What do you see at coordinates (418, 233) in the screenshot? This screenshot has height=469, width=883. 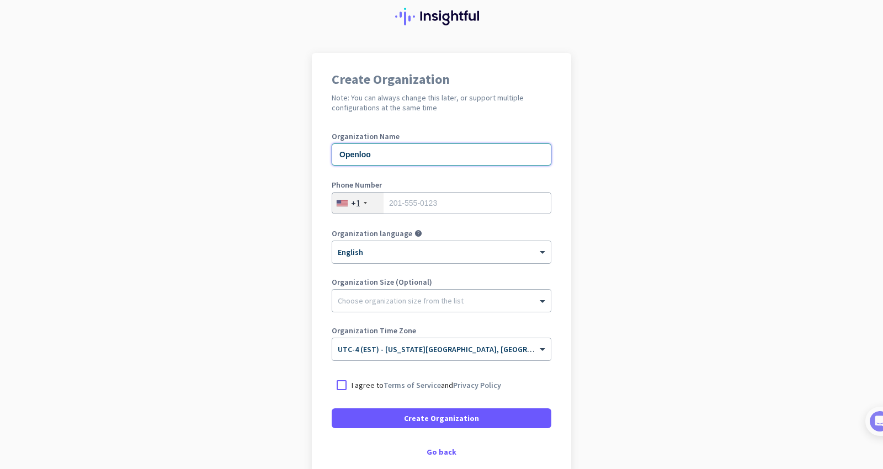 I see `i: help` at bounding box center [418, 233].